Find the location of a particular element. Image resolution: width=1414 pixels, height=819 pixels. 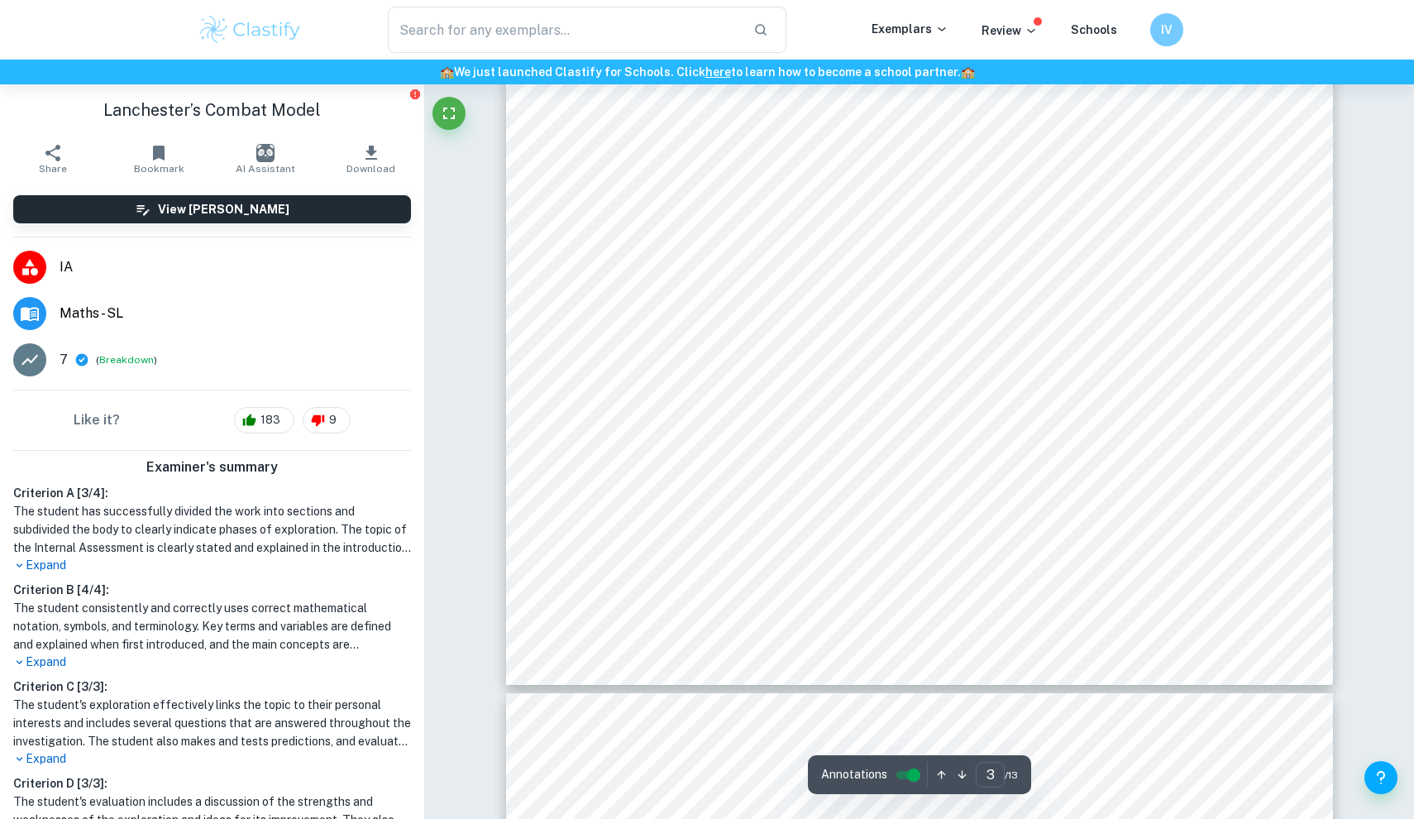

p: 7 is located at coordinates (64, 360).